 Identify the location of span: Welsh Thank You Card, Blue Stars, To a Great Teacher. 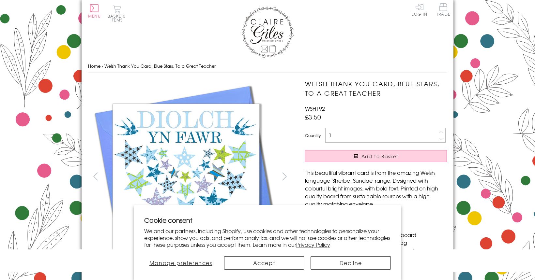
(160, 66).